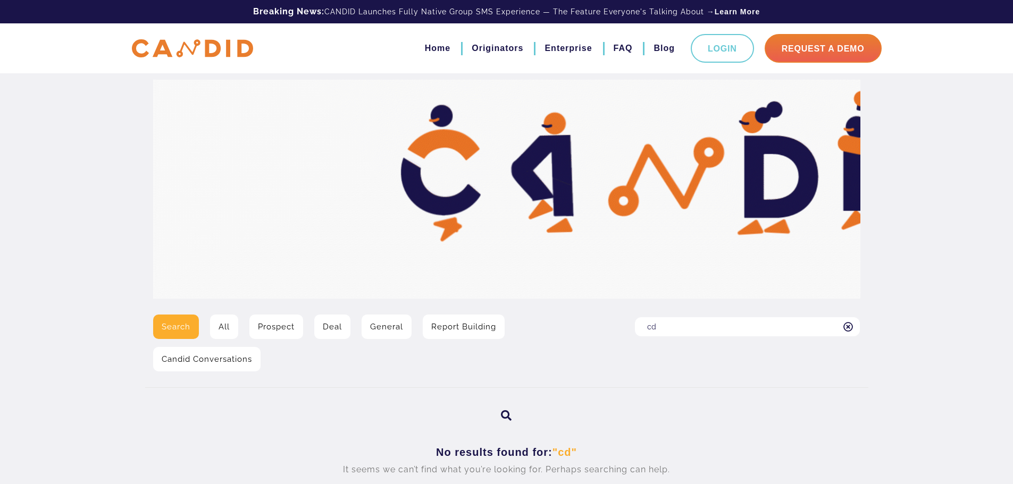 The width and height of the screenshot is (1013, 484). I want to click on a: Blog, so click(664, 48).